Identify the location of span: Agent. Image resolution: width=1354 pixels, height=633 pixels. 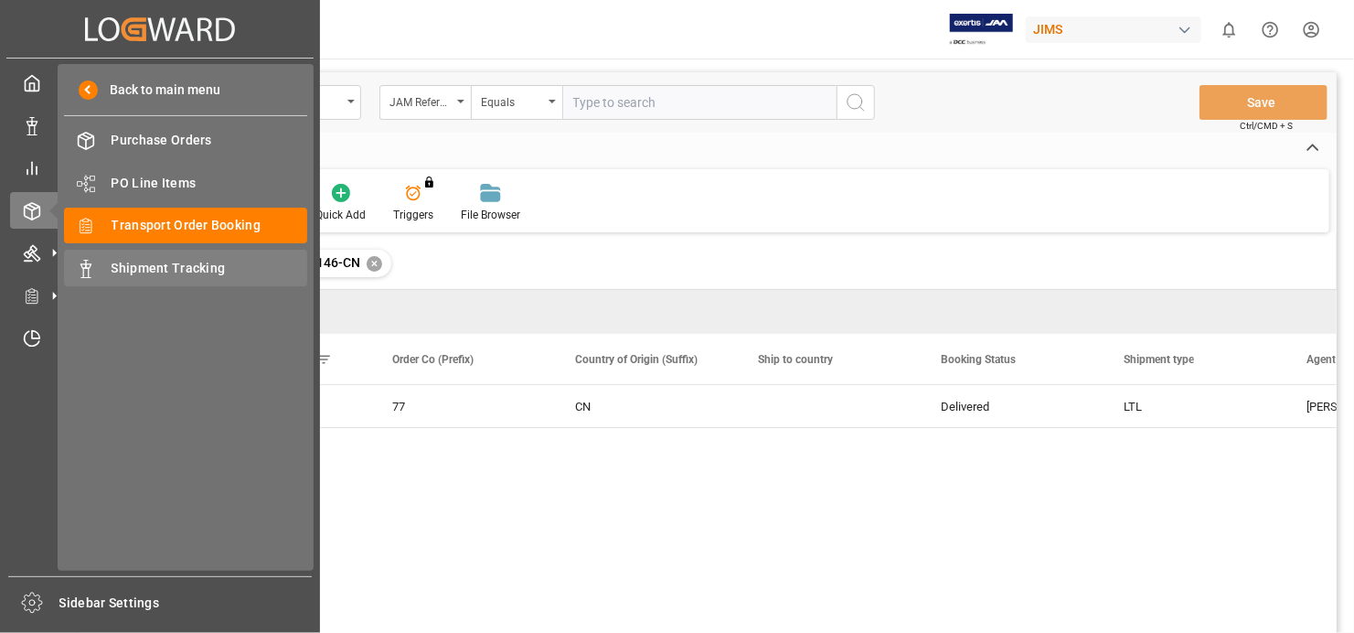
(1321, 359).